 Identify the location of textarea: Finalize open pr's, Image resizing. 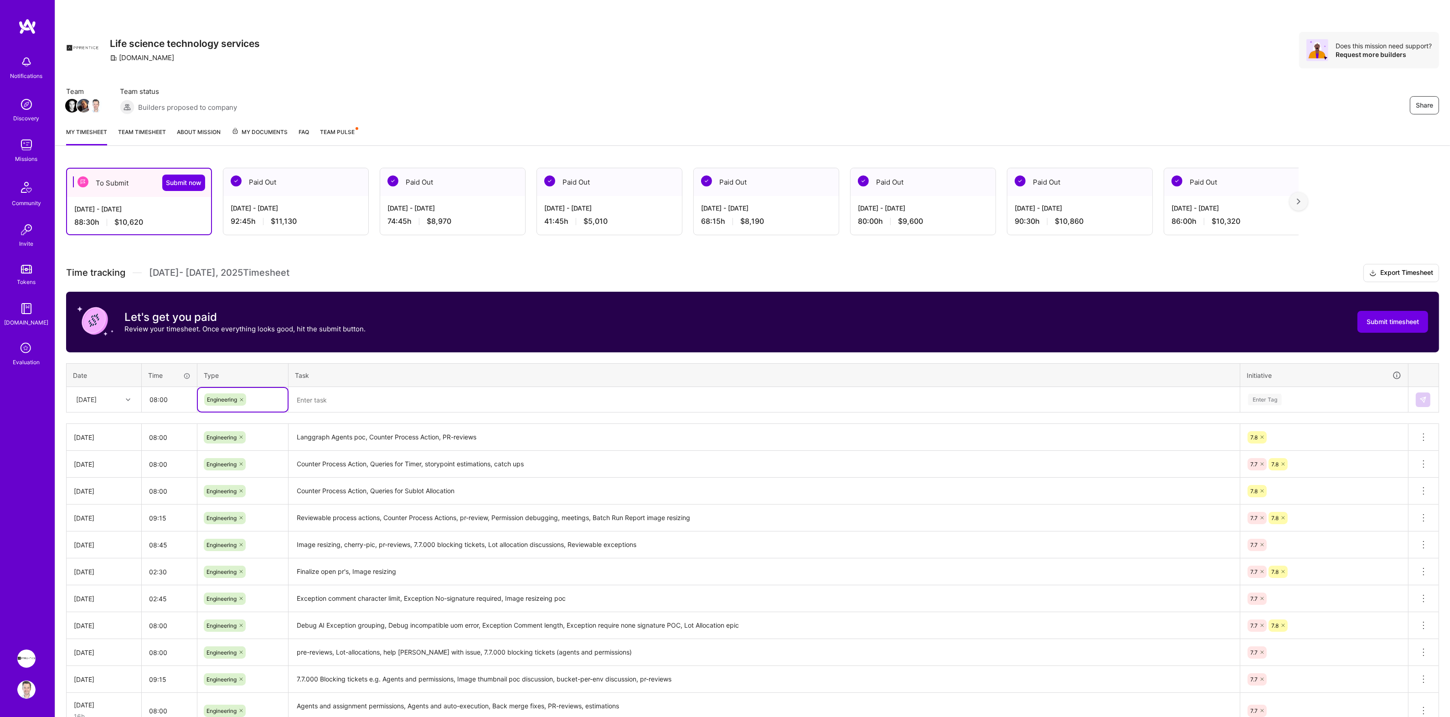
(764, 572).